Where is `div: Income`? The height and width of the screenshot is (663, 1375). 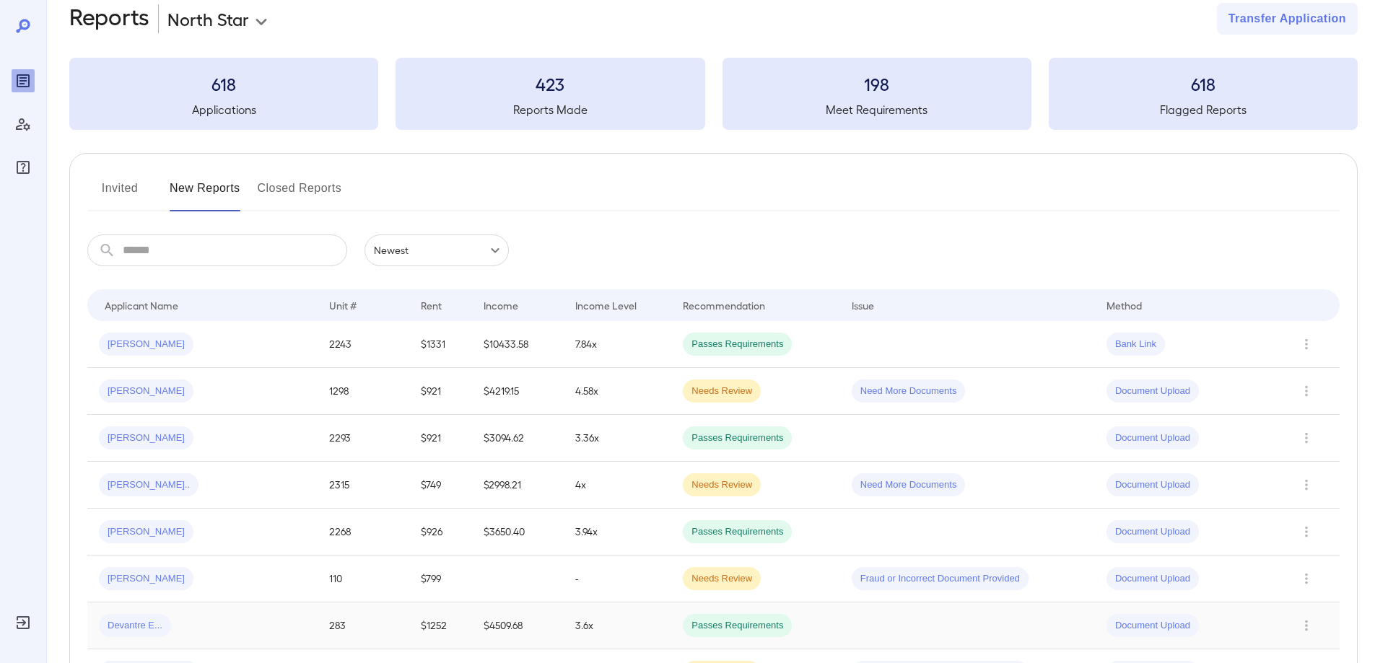
div: Income is located at coordinates (501, 305).